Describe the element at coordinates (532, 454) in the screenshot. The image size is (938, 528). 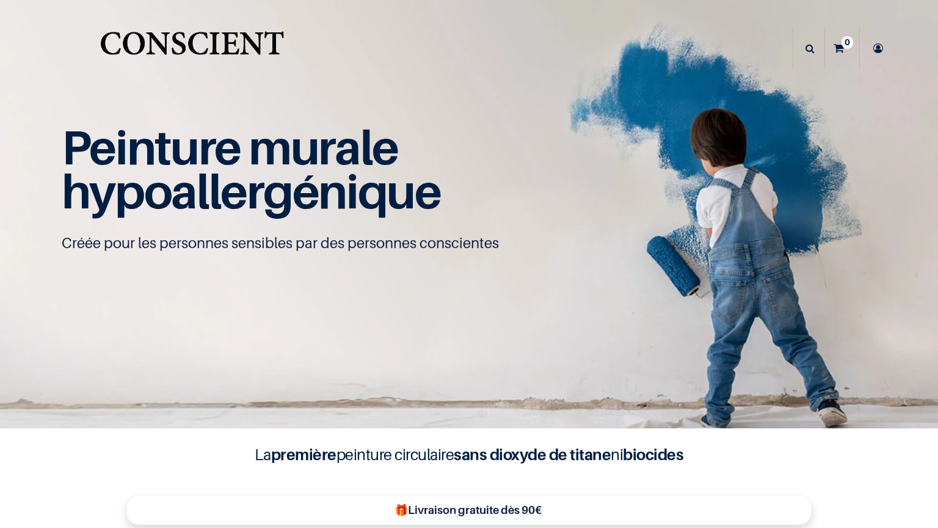
I see `b: sans dioxyde de titane` at that location.